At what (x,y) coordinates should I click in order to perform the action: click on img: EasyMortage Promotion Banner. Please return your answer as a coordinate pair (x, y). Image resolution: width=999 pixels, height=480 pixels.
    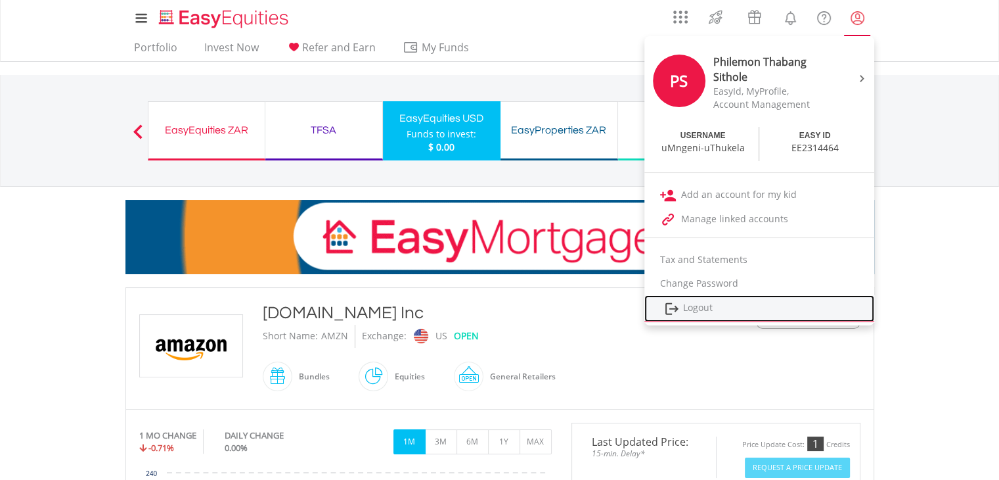
    Looking at the image, I should click on (500, 236).